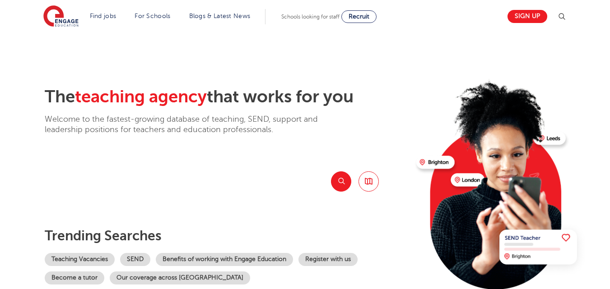  I want to click on a: Register with us, so click(328, 260).